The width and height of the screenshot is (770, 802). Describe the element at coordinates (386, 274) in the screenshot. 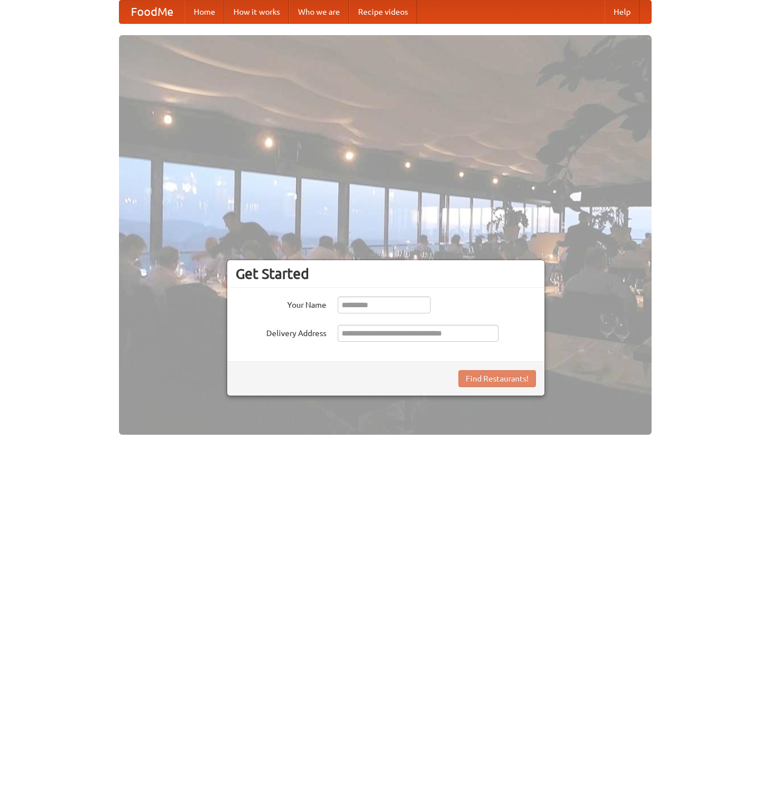

I see `h3: Get Started` at that location.